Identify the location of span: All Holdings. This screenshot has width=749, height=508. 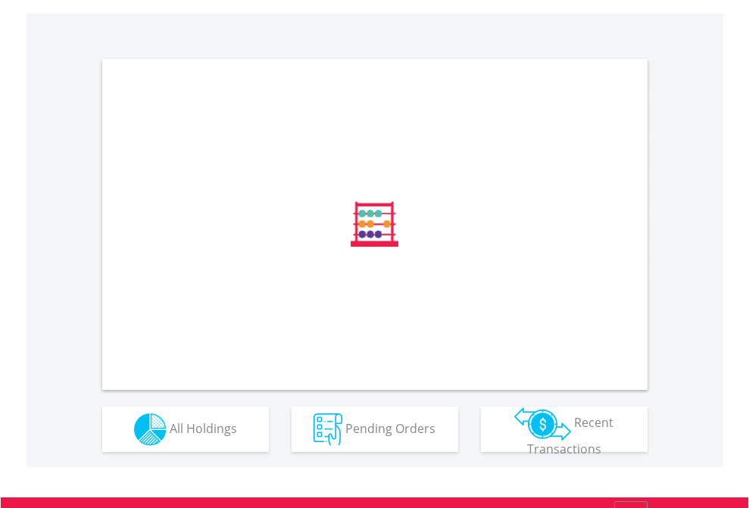
(203, 428).